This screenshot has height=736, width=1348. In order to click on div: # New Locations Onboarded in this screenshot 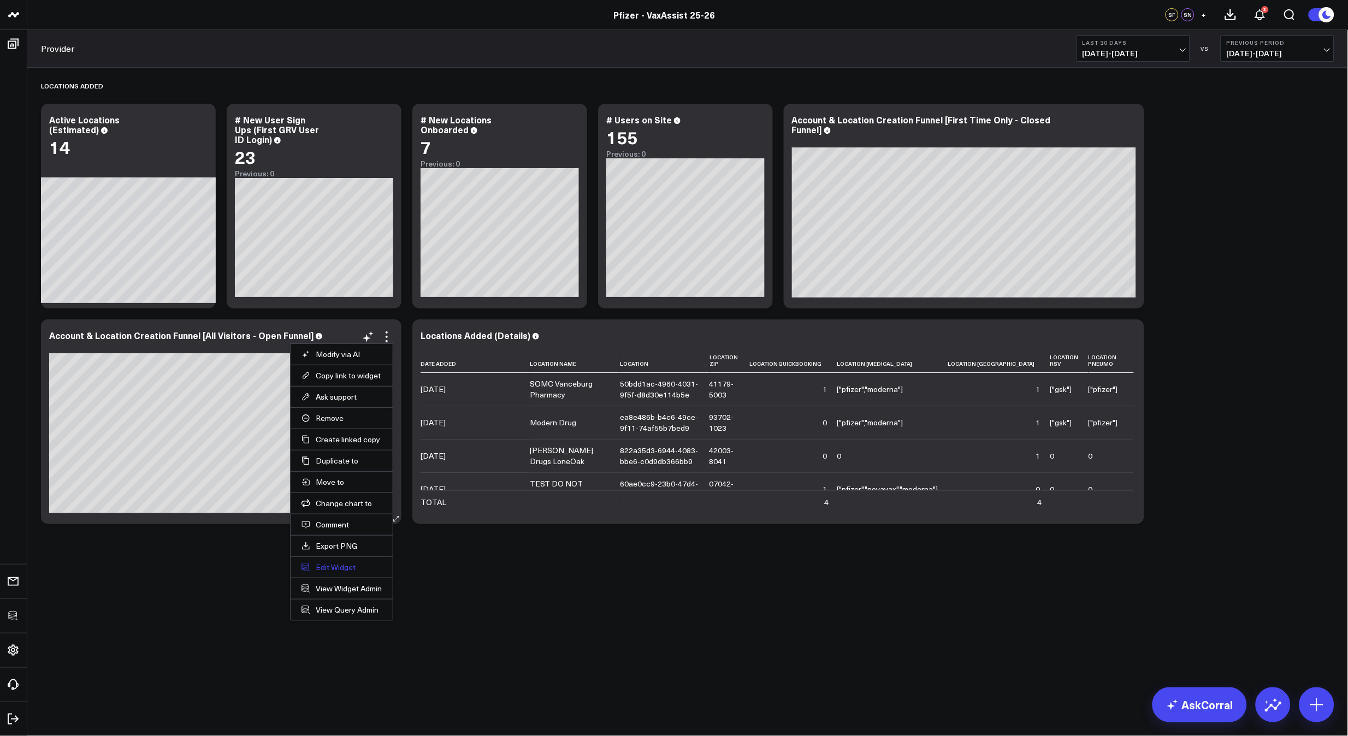, I will do `click(456, 124)`.